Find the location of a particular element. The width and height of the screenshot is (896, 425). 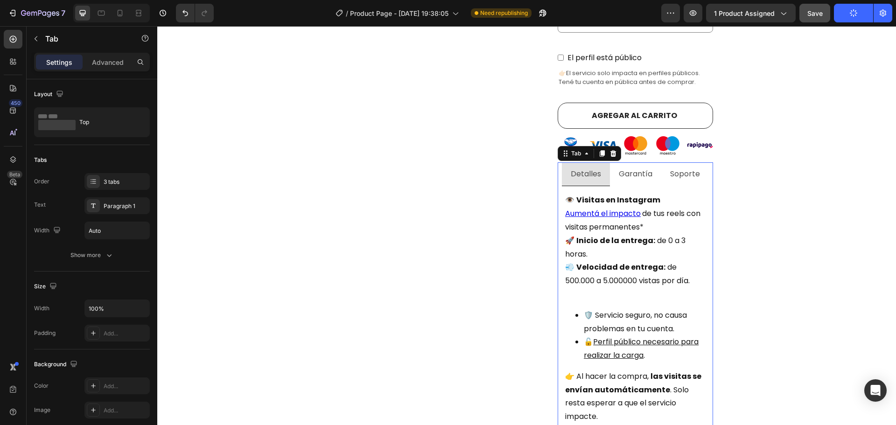

p: Tab is located at coordinates (85, 39).